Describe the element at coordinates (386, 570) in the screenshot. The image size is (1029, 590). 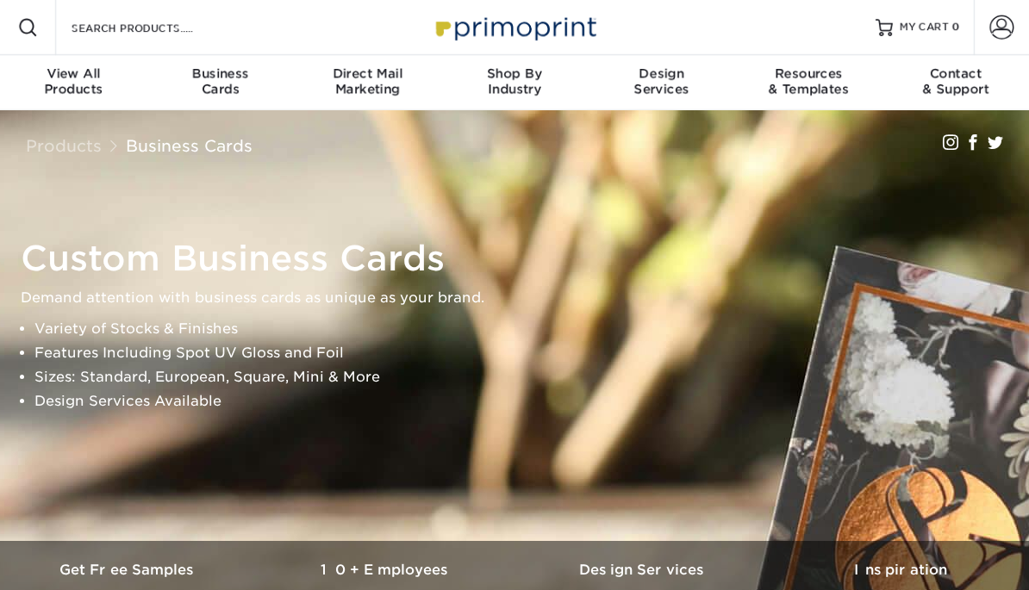
I see `h3: 10+ Employees` at that location.